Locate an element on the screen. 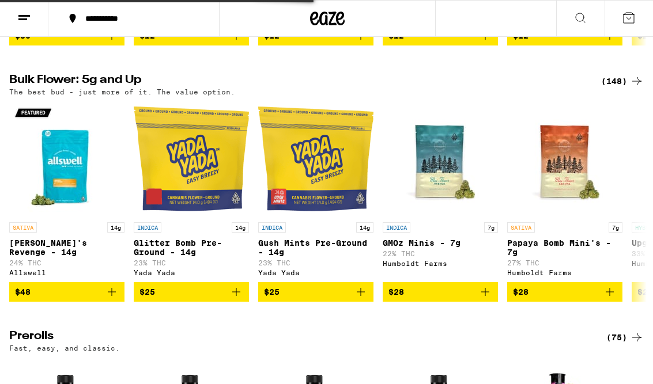 The width and height of the screenshot is (653, 384). img: Humboldt Farms - GMOz Minis - 7g is located at coordinates (440, 159).